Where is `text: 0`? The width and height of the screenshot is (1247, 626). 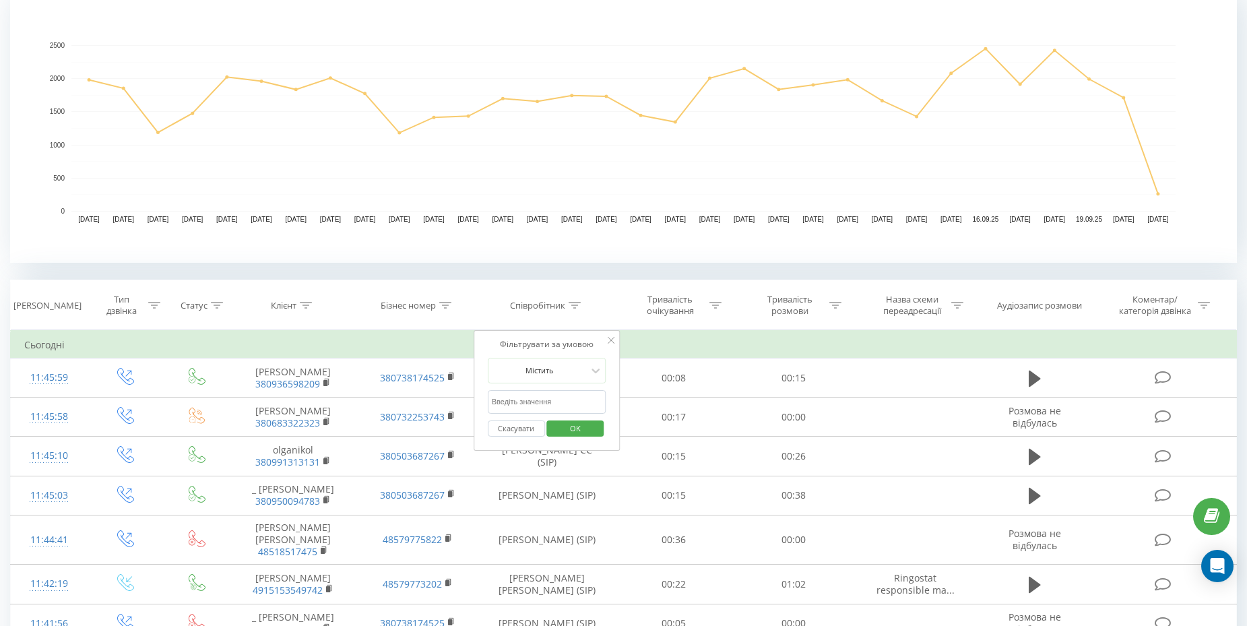 text: 0 is located at coordinates (63, 211).